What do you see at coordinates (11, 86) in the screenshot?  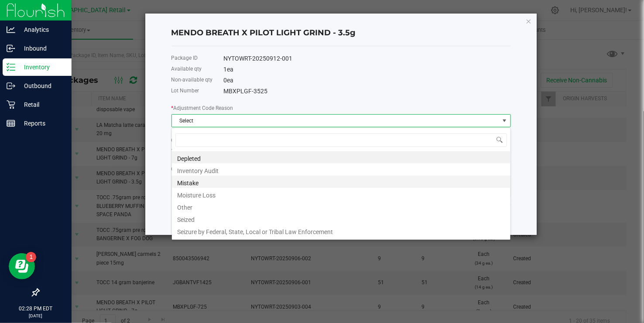 I see `inline-svg: Outbound` at bounding box center [11, 86].